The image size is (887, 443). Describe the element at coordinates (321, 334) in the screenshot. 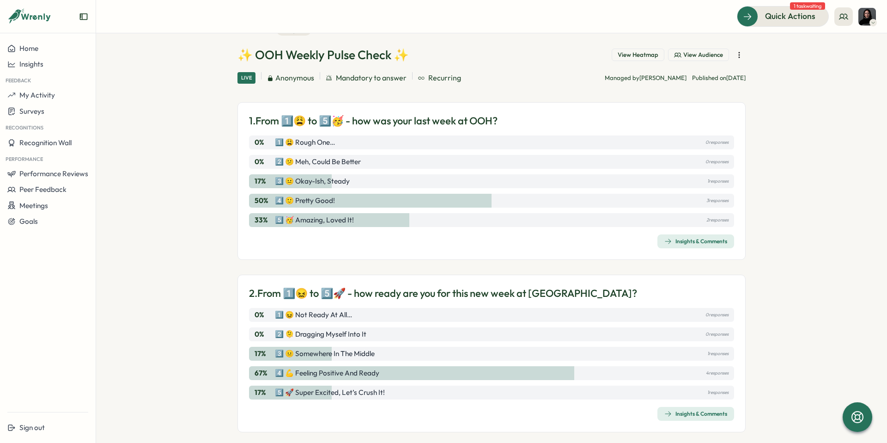

I see `p: 2️⃣ 🫠 Dragging myself into it` at that location.